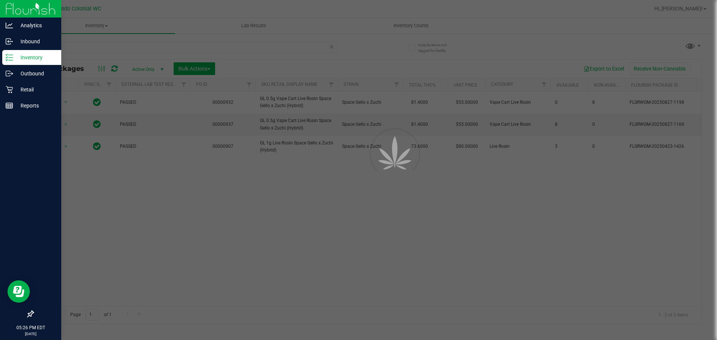 This screenshot has width=717, height=340. What do you see at coordinates (35, 106) in the screenshot?
I see `p: Reports` at bounding box center [35, 106].